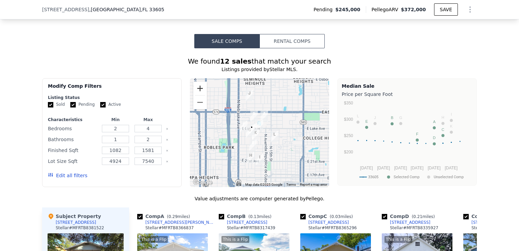  What do you see at coordinates (335, 216) in the screenshot?
I see `span: 0.03` at bounding box center [335, 216].